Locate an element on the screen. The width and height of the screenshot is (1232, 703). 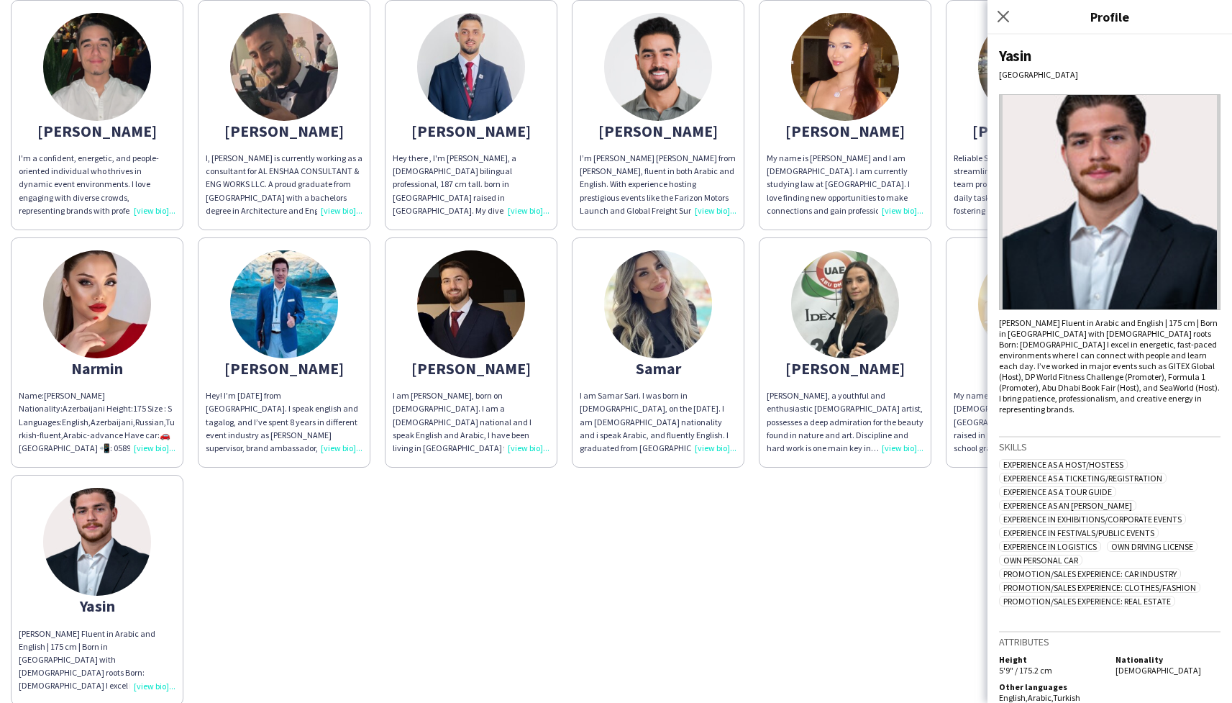
span: Promotion/Sales Experience: Car Industry is located at coordinates (1090, 573).